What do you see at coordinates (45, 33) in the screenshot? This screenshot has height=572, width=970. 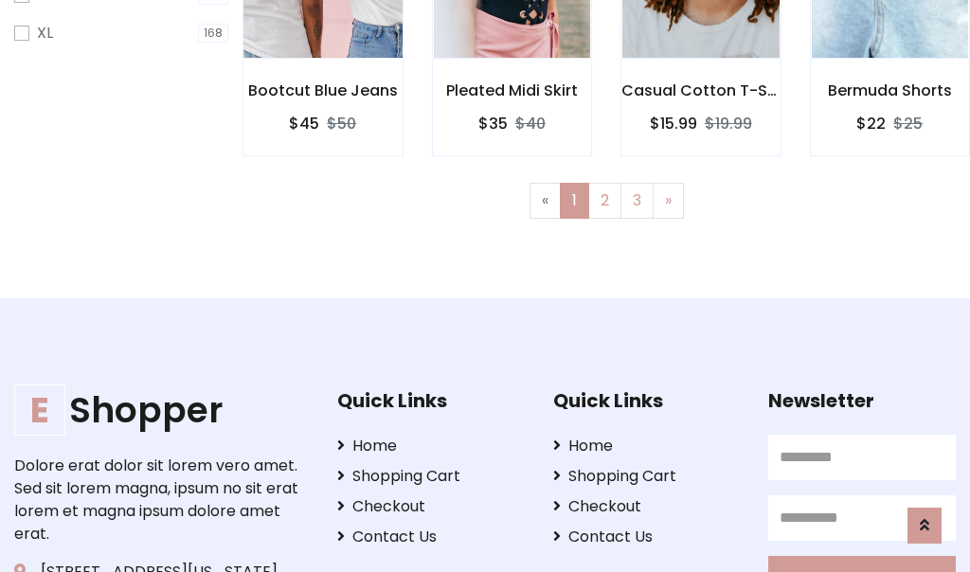 I see `label: XL` at bounding box center [45, 33].